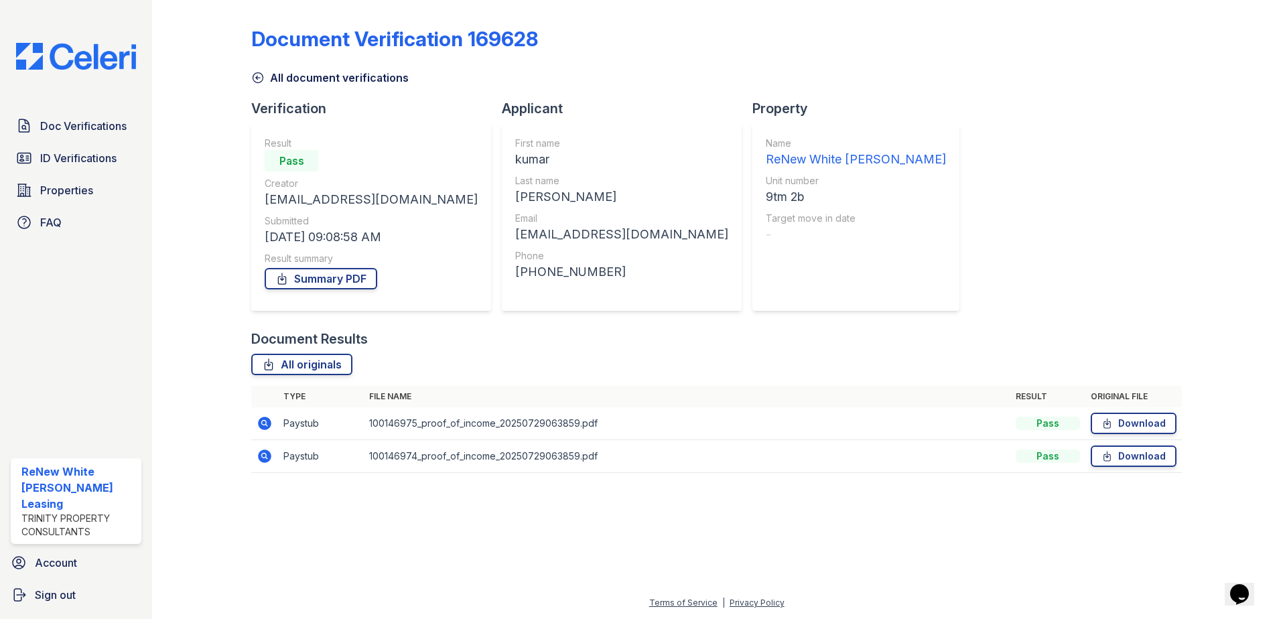 The width and height of the screenshot is (1281, 619). What do you see at coordinates (302, 365) in the screenshot?
I see `a: All originals` at bounding box center [302, 365].